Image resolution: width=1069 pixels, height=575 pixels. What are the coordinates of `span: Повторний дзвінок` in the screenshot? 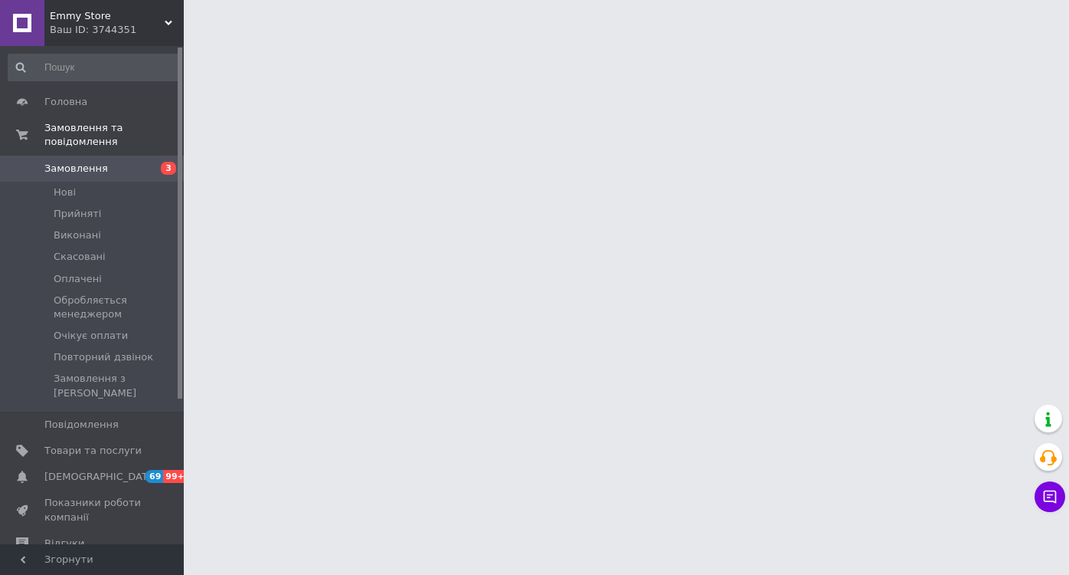 It's located at (103, 357).